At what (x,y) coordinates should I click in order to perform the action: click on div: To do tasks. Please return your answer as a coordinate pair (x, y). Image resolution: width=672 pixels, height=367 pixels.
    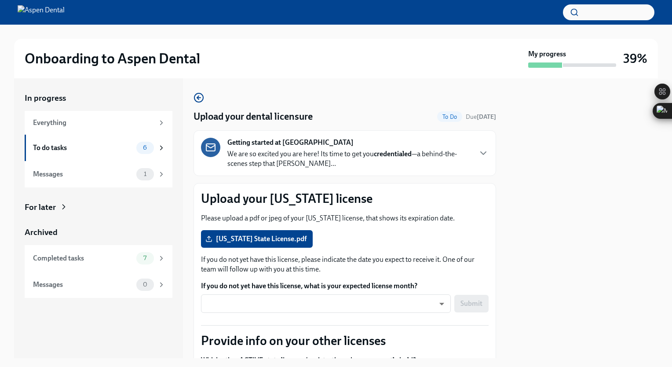
    Looking at the image, I should click on (83, 148).